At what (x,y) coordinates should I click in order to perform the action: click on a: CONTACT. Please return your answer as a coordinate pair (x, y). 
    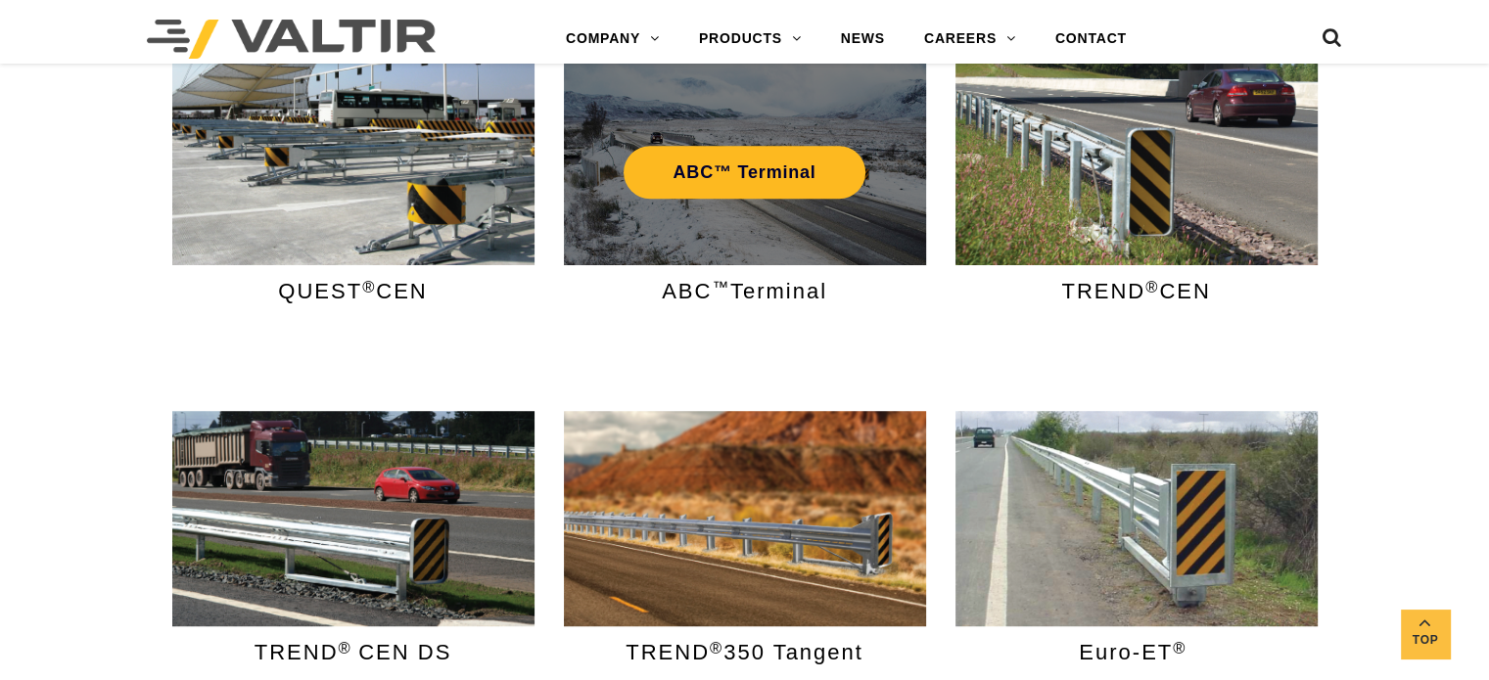
    Looking at the image, I should click on (1091, 39).